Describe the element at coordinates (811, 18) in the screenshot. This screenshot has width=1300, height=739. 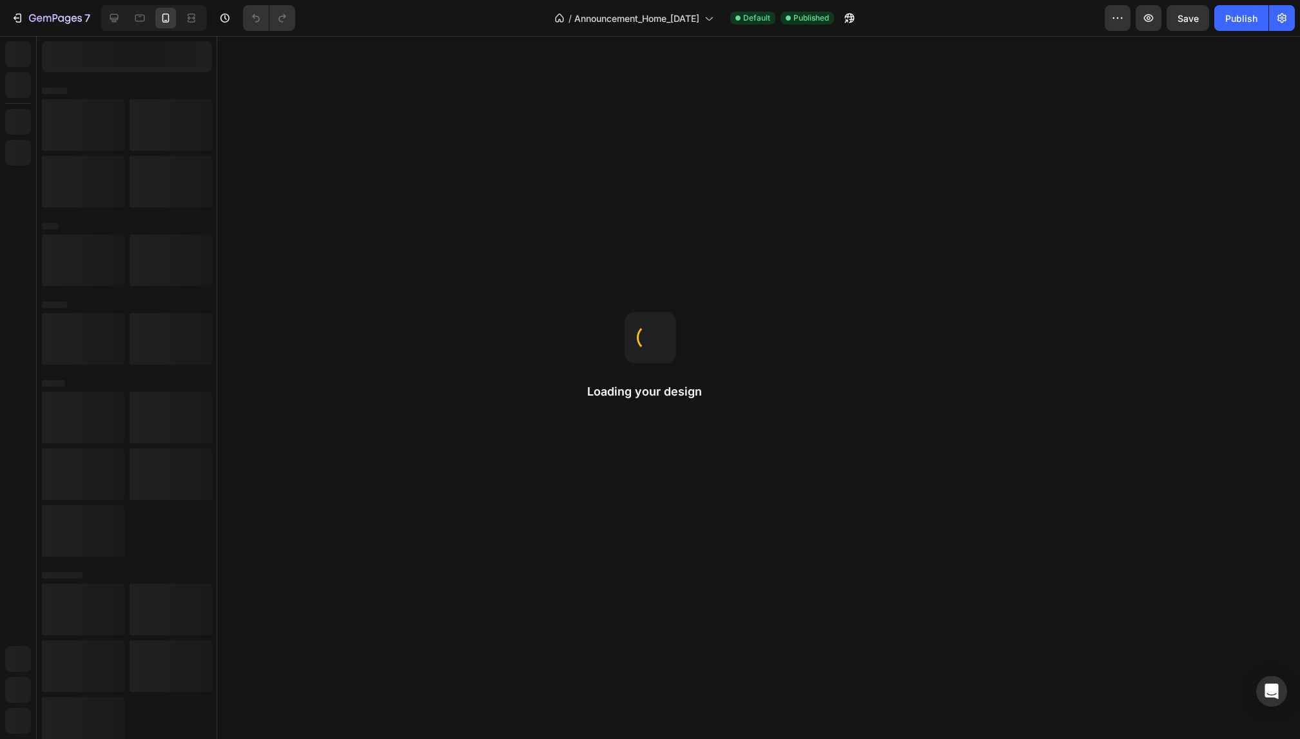
I see `span: Published` at that location.